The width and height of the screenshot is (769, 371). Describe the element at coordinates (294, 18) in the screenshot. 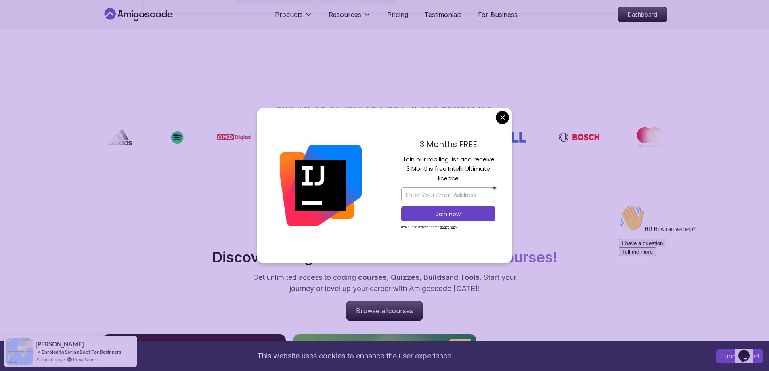

I see `button: Products` at that location.